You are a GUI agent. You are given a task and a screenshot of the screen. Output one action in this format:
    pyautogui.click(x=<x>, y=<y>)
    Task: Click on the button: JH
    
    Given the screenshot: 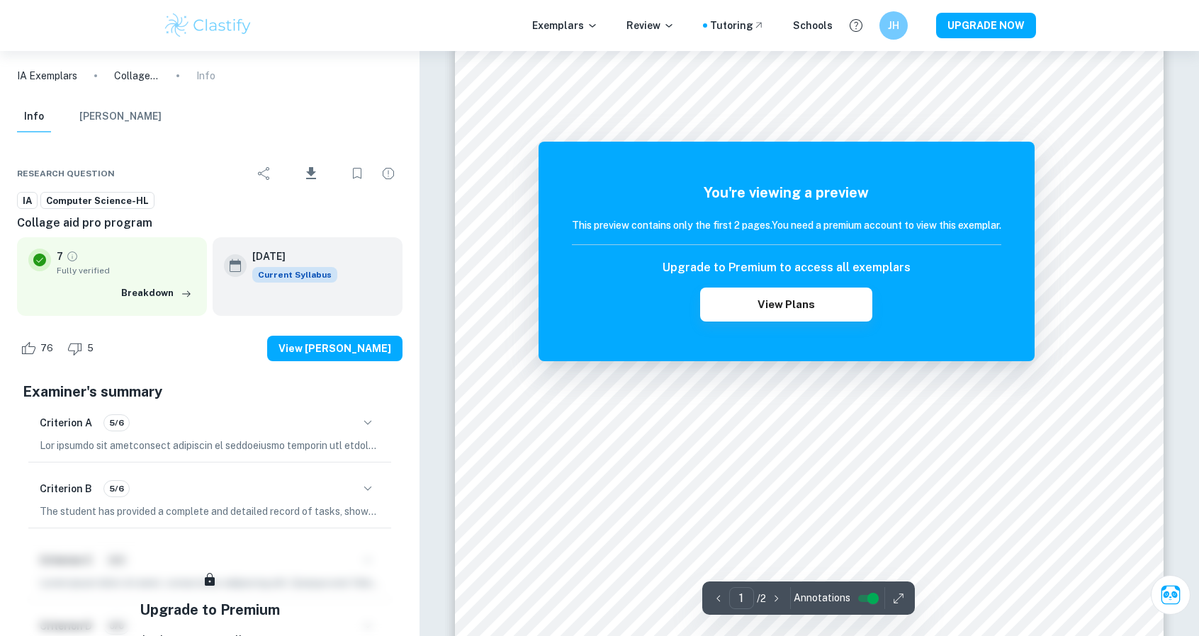 What is the action you would take?
    pyautogui.click(x=893, y=26)
    